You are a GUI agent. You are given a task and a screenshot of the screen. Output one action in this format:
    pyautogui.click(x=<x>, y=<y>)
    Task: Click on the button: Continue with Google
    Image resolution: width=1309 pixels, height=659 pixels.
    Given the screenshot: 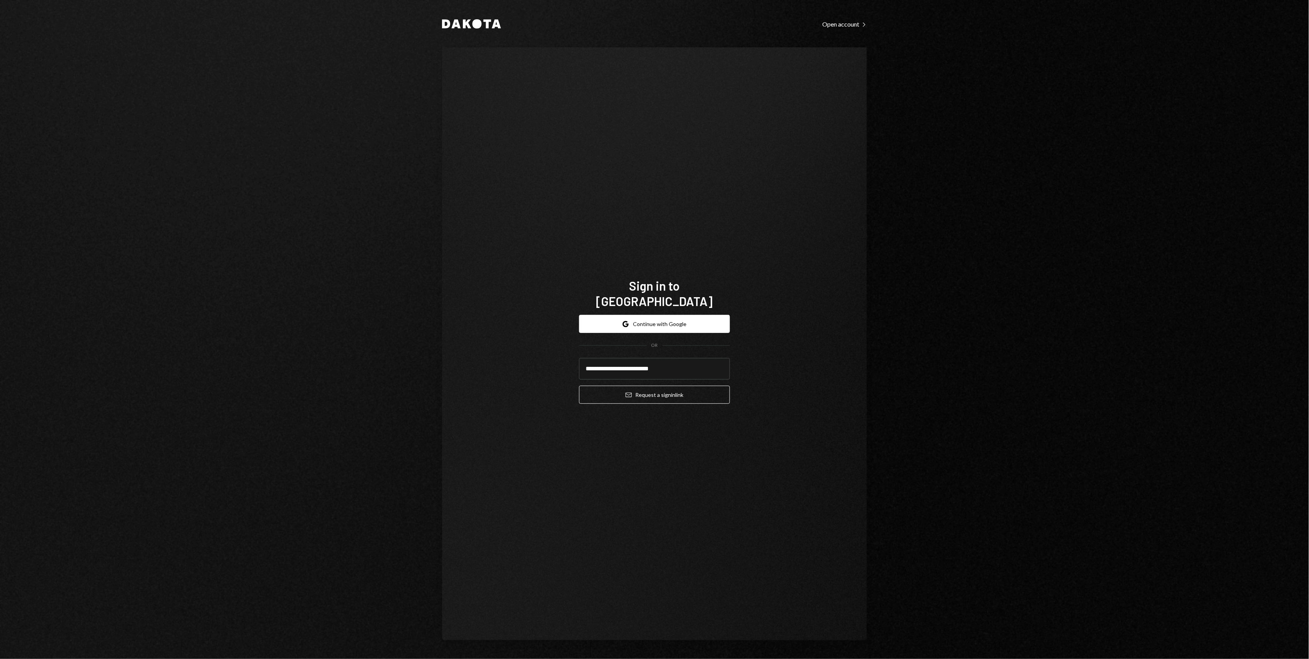 What is the action you would take?
    pyautogui.click(x=654, y=324)
    